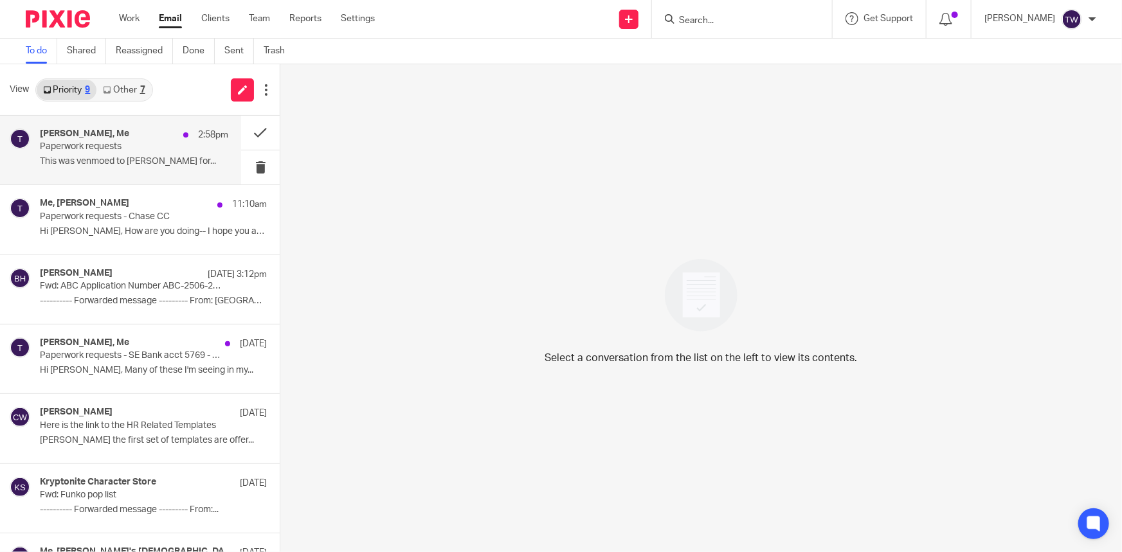 This screenshot has height=552, width=1122. I want to click on a: Clients, so click(215, 19).